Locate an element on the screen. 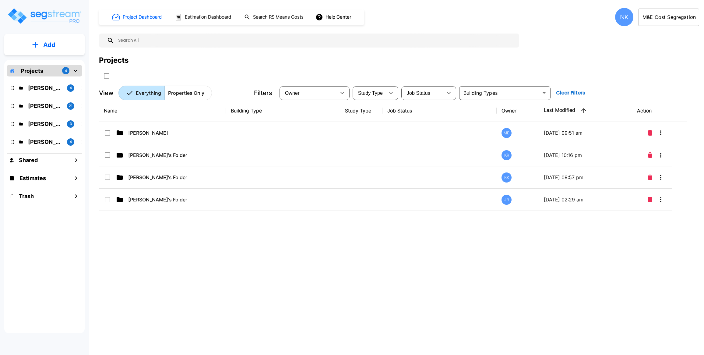  p: Filters is located at coordinates (263, 93).